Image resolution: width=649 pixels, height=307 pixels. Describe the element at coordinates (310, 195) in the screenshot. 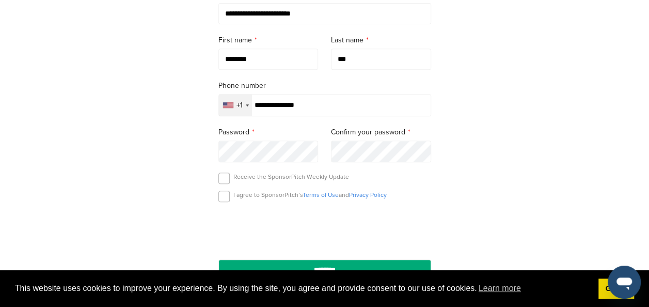

I see `p: I agree to SponsorPitch’s and` at that location.